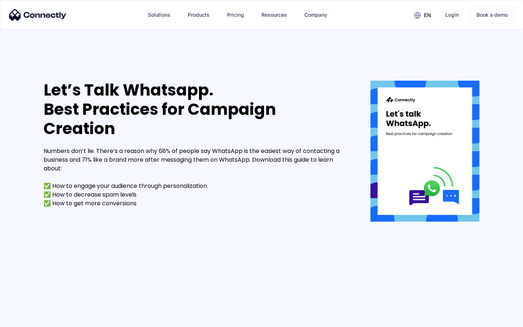 This screenshot has height=327, width=523. I want to click on div: Solutions, so click(159, 15).